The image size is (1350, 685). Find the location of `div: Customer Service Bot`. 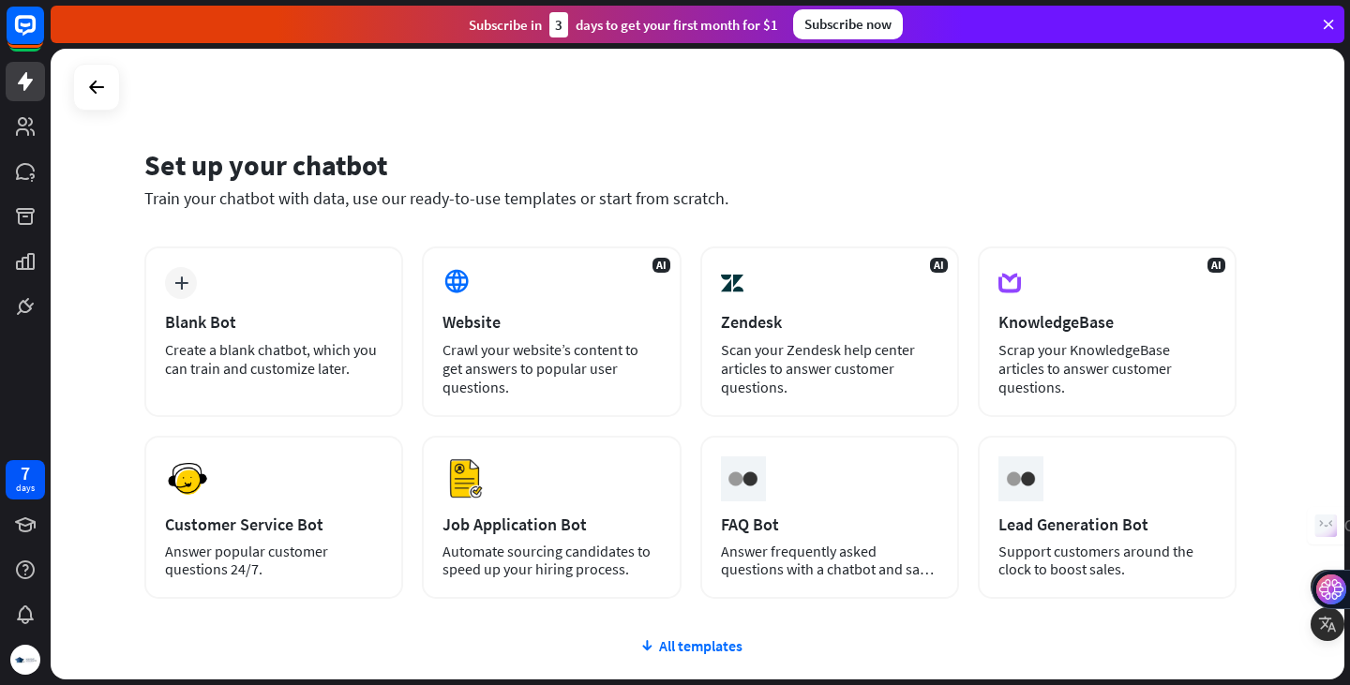

div: Customer Service Bot is located at coordinates (274, 524).